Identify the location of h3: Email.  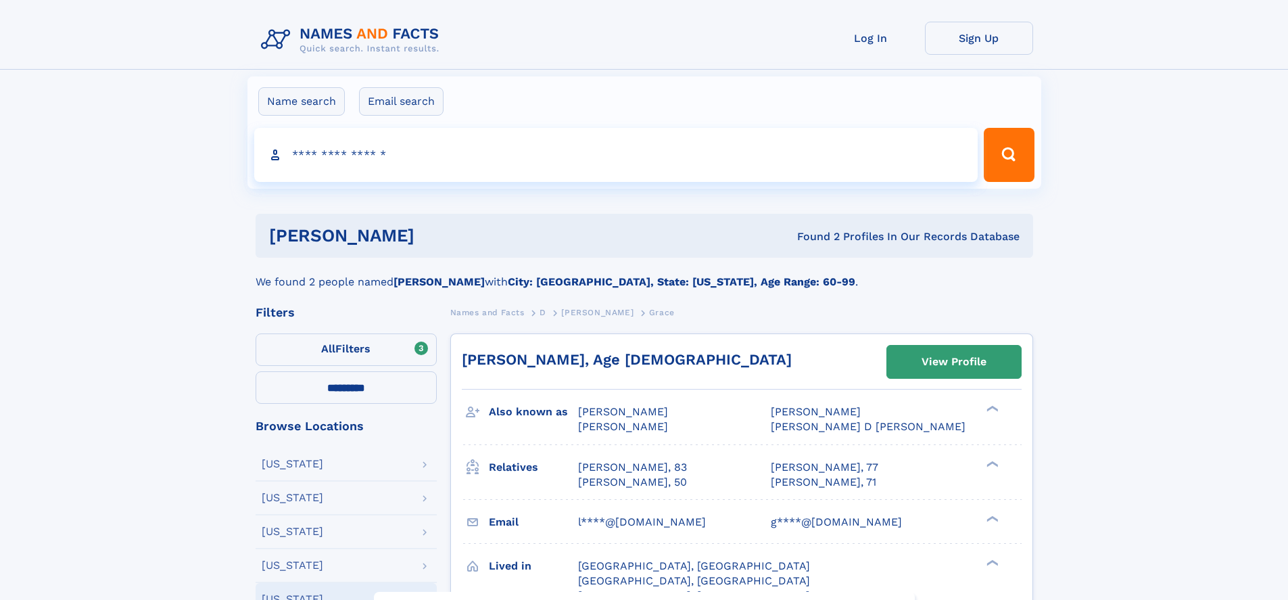
(534, 522).